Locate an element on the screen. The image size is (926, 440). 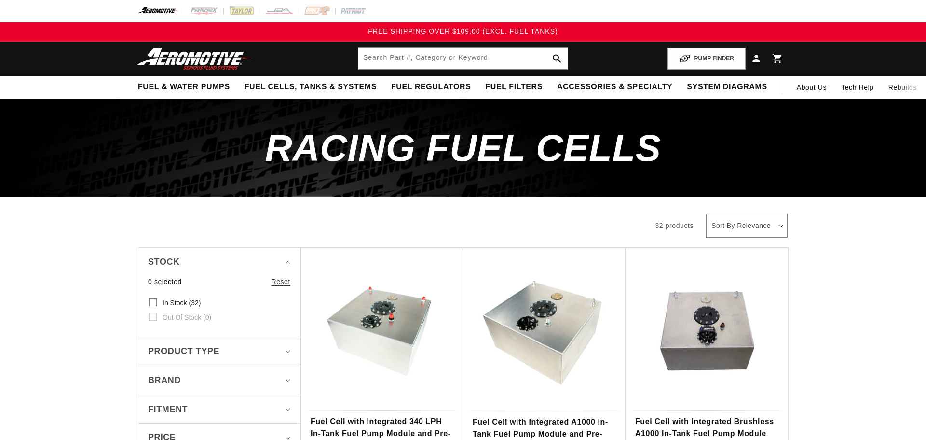
a: About Us is located at coordinates (812, 87).